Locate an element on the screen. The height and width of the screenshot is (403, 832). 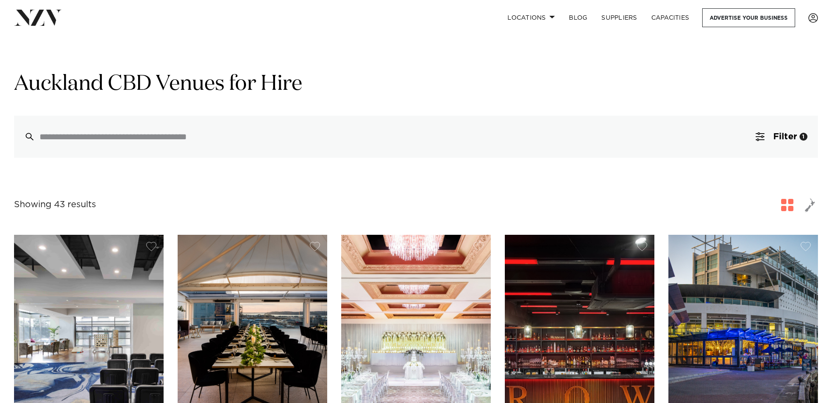
img: nzv-logo.png is located at coordinates (38, 18).